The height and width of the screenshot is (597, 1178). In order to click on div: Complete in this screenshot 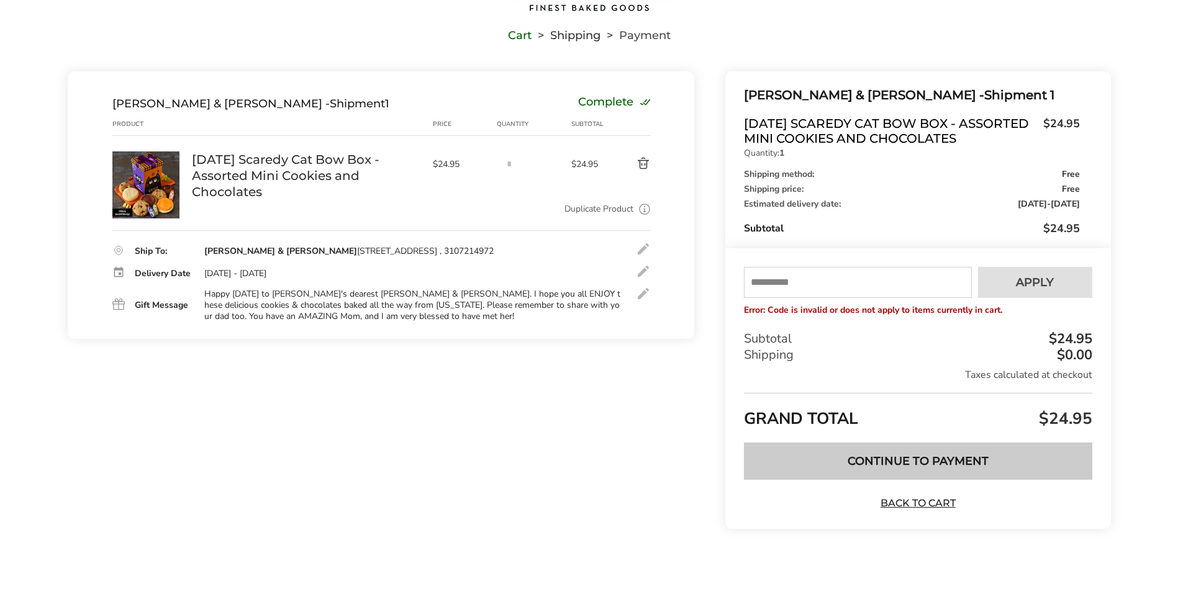, I will do `click(614, 104)`.